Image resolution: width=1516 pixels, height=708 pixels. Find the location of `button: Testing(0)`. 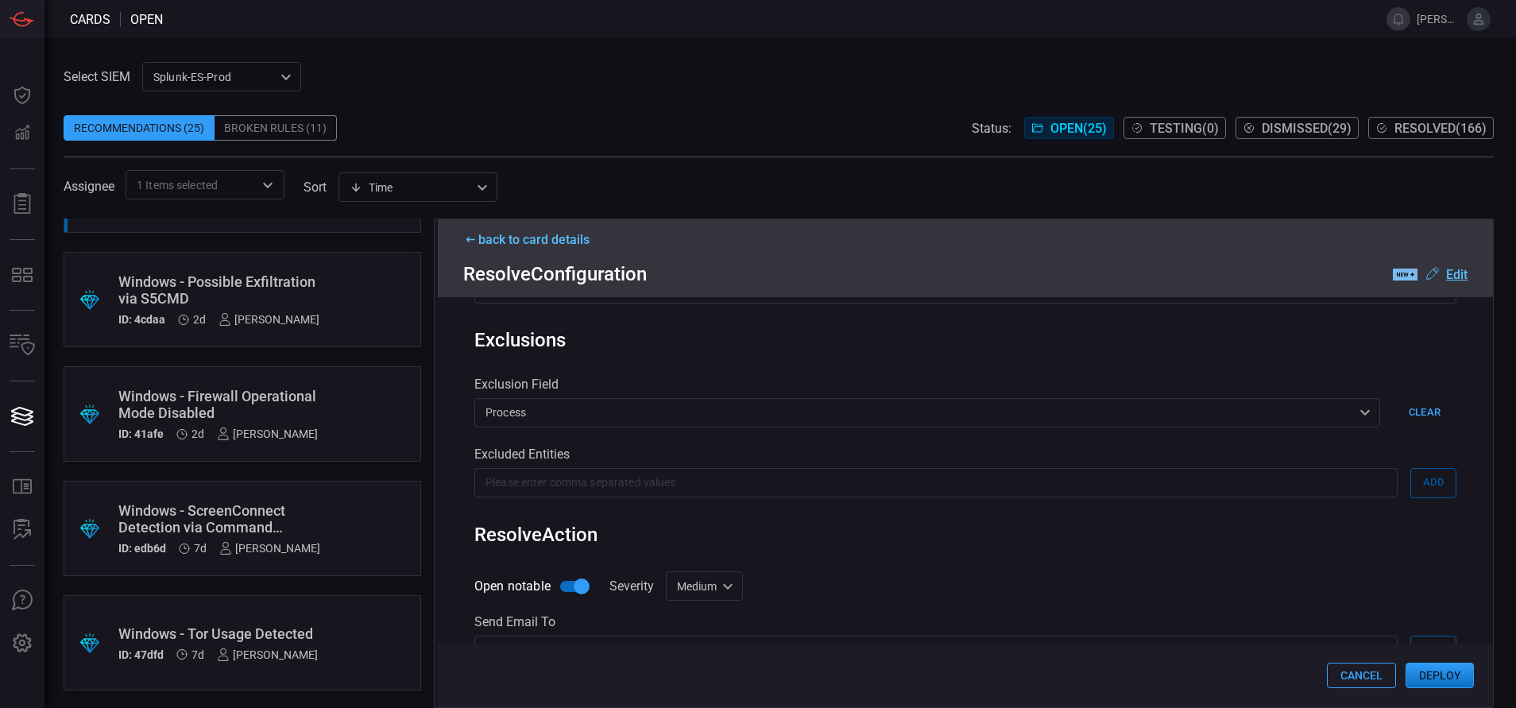

button: Testing(0) is located at coordinates (1174, 128).